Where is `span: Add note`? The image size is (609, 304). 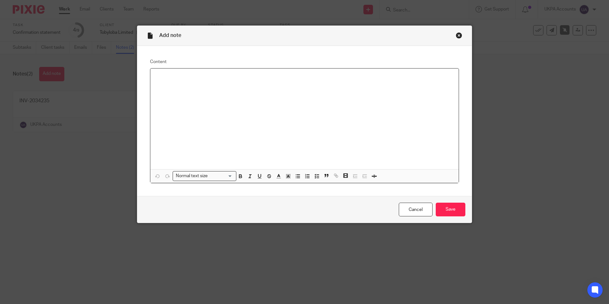 span: Add note is located at coordinates (170, 35).